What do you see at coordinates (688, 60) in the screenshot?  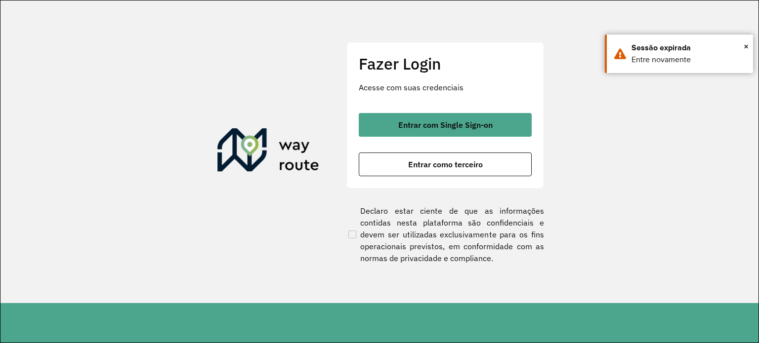 I see `div: Entre novamente` at bounding box center [688, 60].